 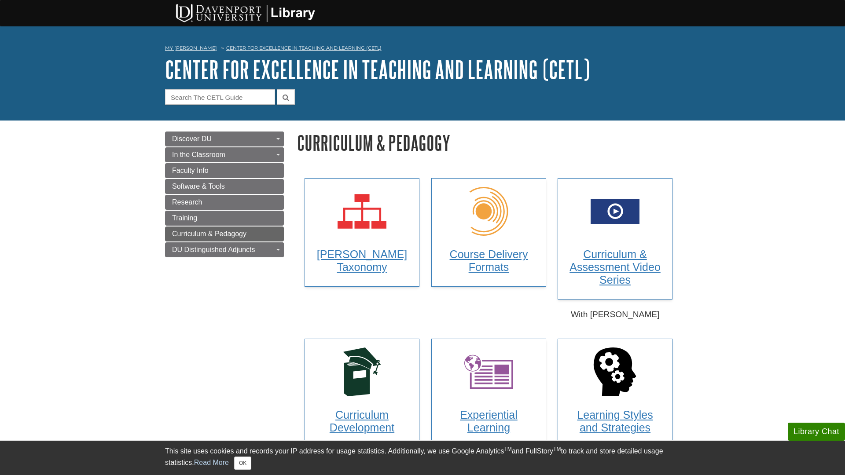 What do you see at coordinates (187, 202) in the screenshot?
I see `span: Research` at bounding box center [187, 202].